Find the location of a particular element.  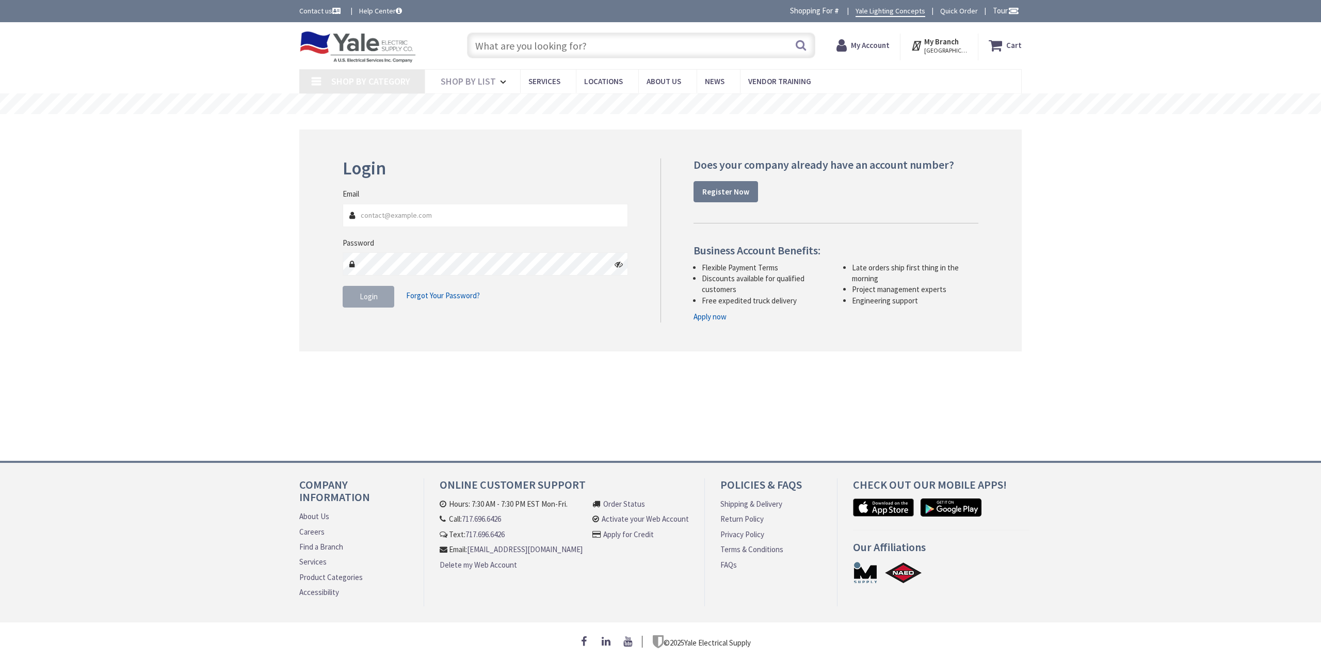

li: Call: is located at coordinates (511, 519).